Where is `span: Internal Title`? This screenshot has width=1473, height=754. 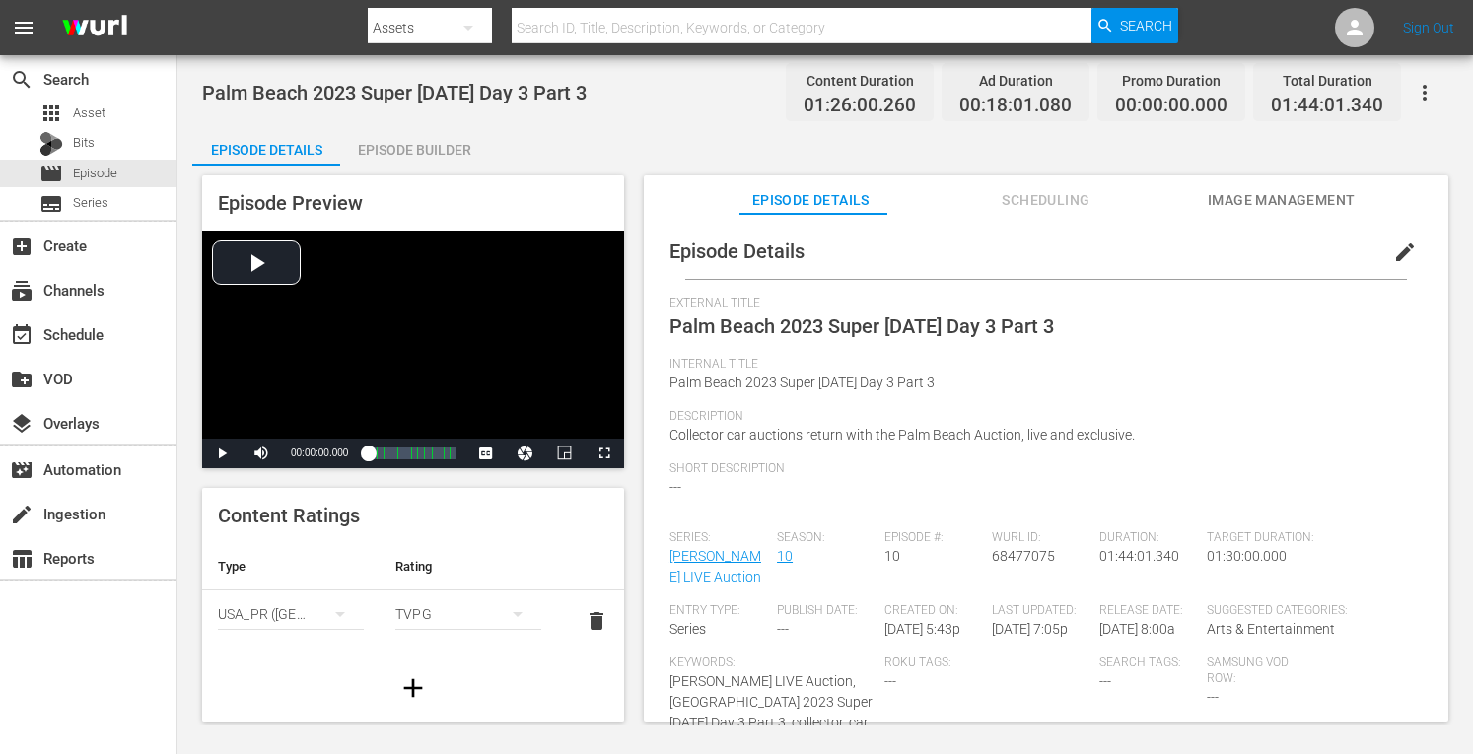 span: Internal Title is located at coordinates (1041, 365).